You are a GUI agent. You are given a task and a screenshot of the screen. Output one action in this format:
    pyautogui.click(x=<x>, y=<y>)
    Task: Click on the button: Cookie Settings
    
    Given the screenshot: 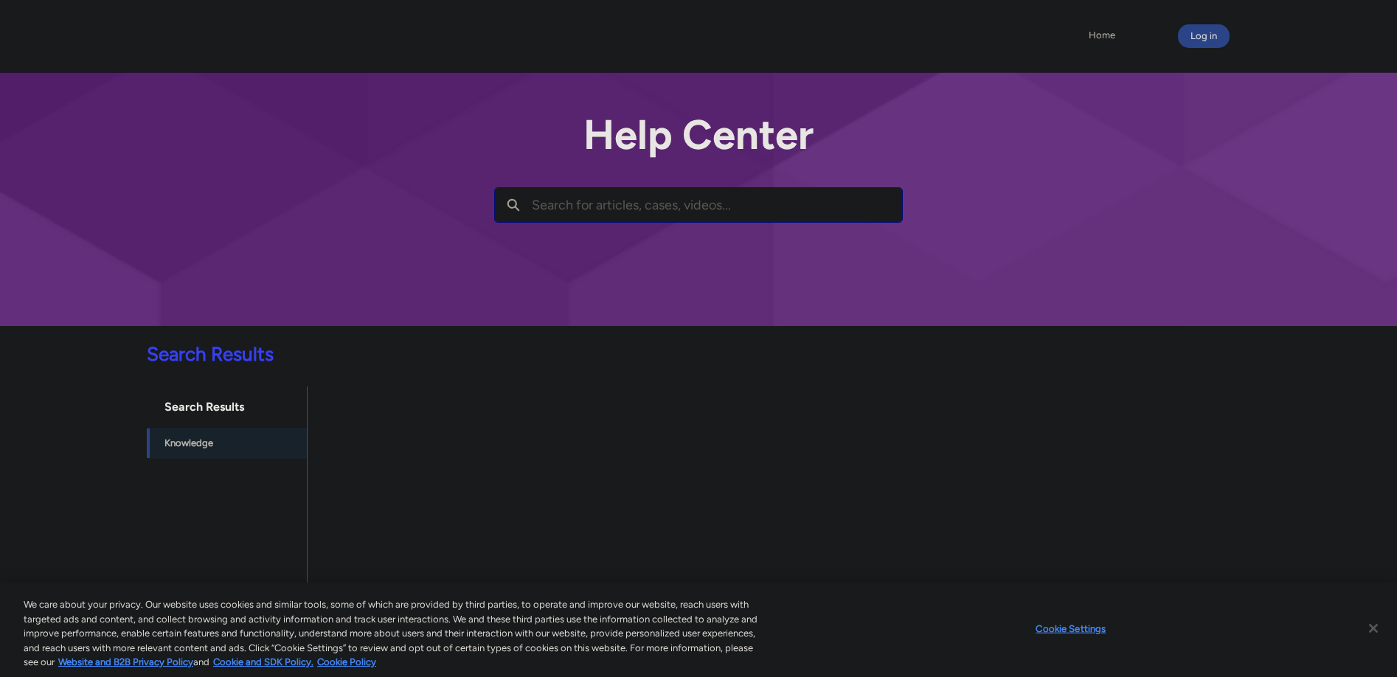 What is the action you would take?
    pyautogui.click(x=1070, y=629)
    